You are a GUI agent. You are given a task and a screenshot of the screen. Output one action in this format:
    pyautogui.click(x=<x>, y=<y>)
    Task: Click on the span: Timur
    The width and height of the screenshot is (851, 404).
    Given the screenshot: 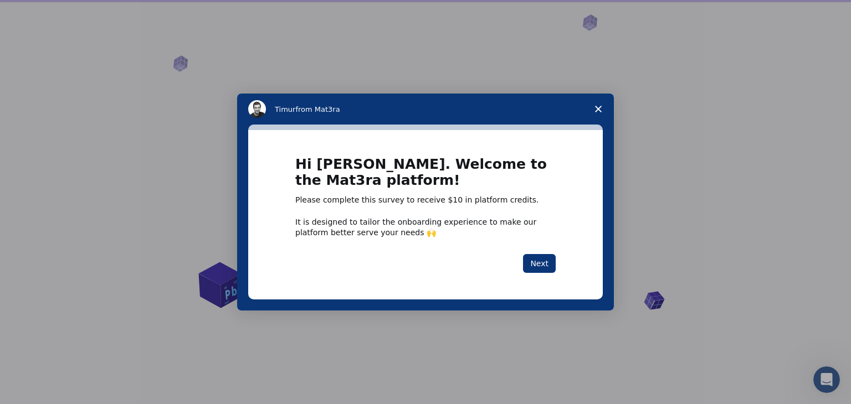 What is the action you would take?
    pyautogui.click(x=285, y=109)
    